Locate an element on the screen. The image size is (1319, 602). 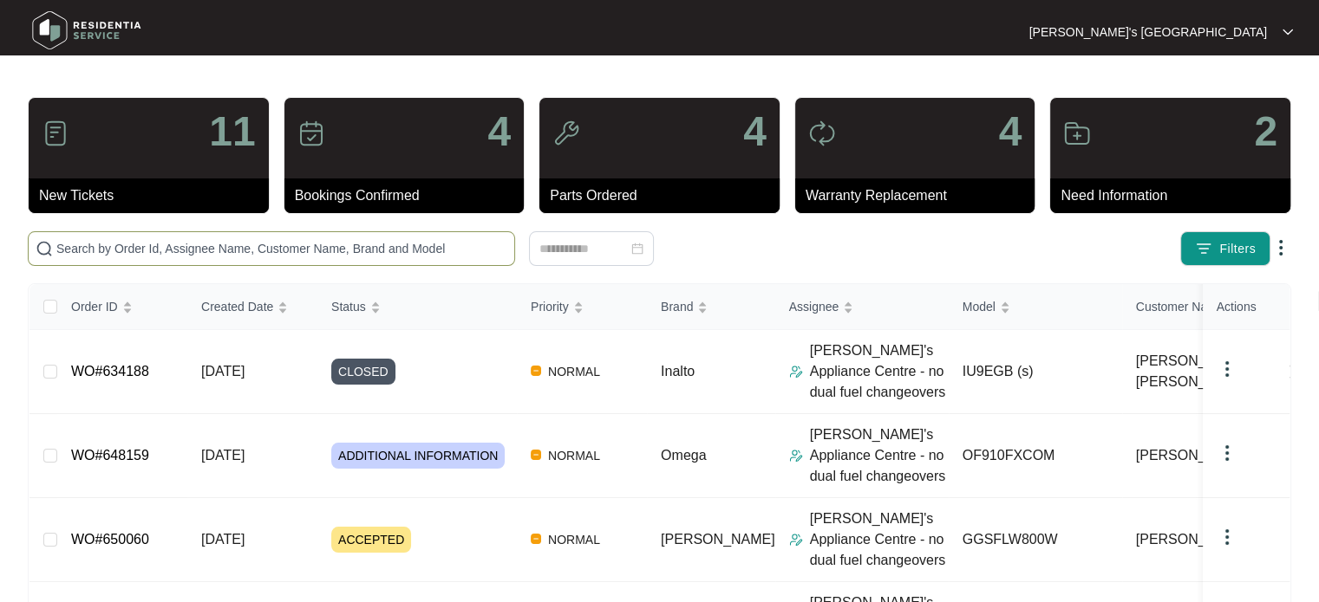
th: Order ID is located at coordinates (122, 307).